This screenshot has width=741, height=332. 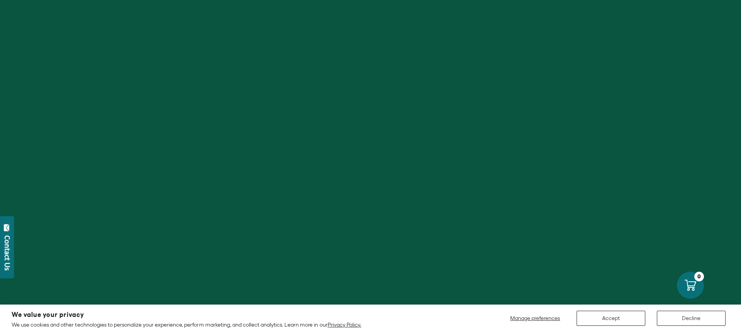 I want to click on h2: We value your privacy, so click(x=186, y=314).